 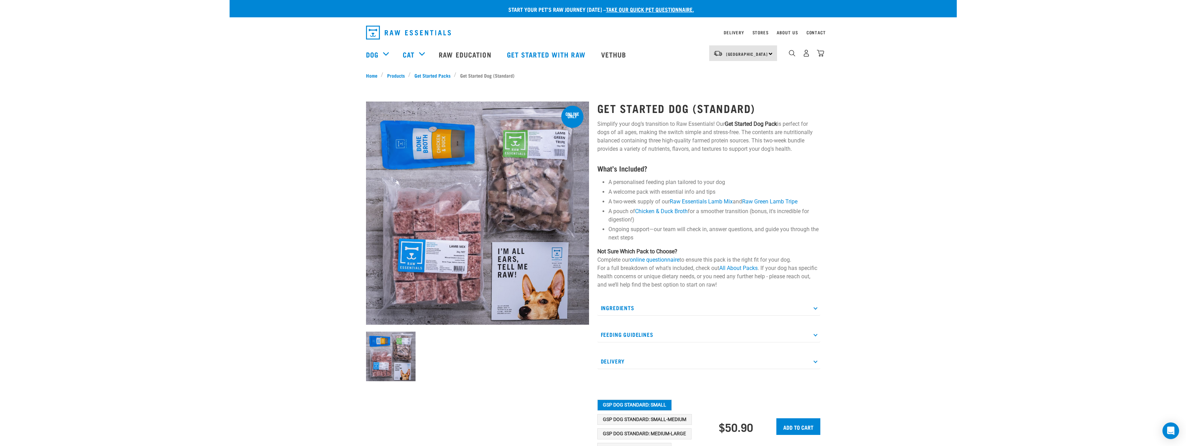 What do you see at coordinates (547, 54) in the screenshot?
I see `a: Get started with Raw` at bounding box center [547, 54].